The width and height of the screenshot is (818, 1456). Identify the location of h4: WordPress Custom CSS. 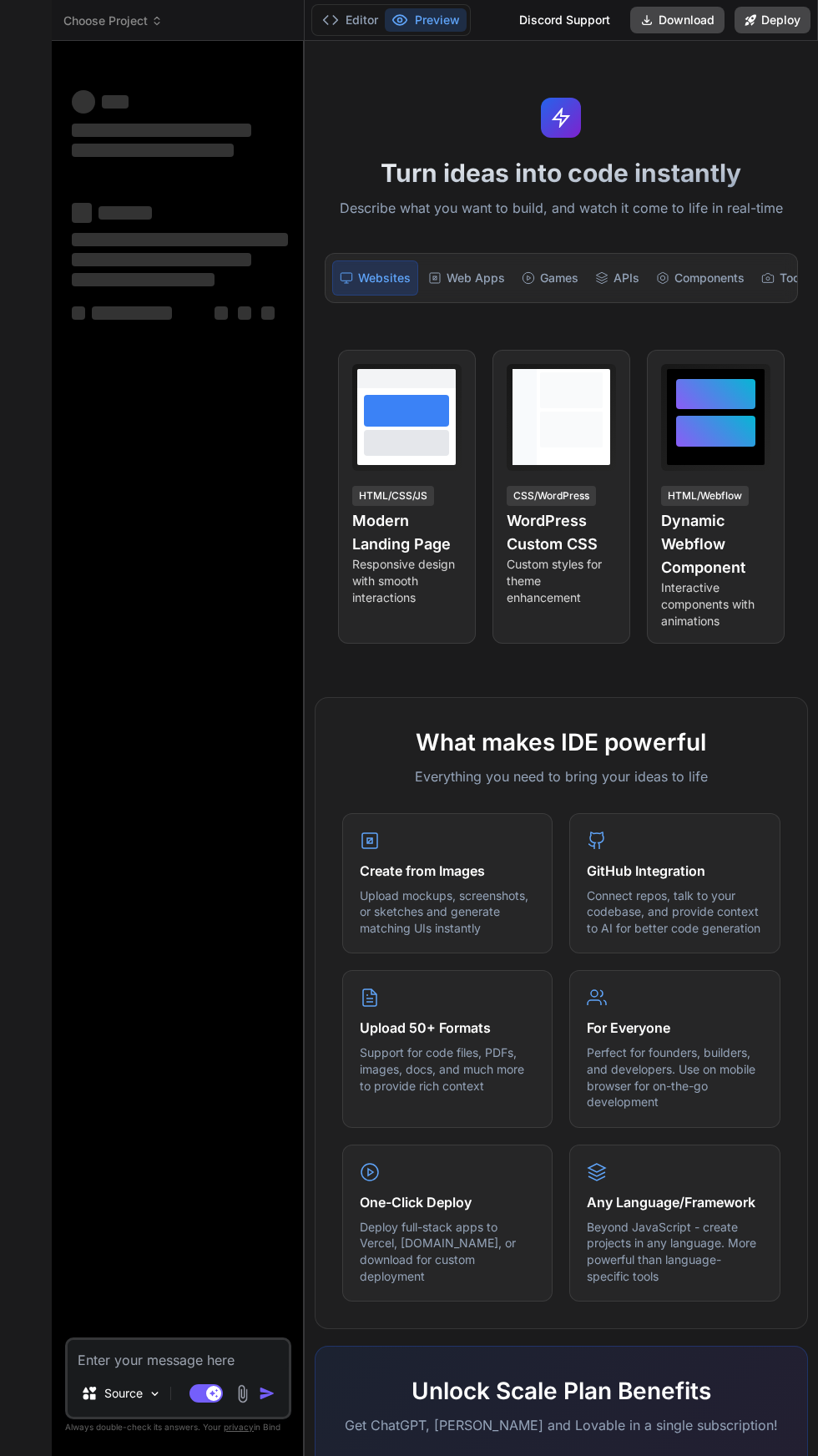
(561, 533).